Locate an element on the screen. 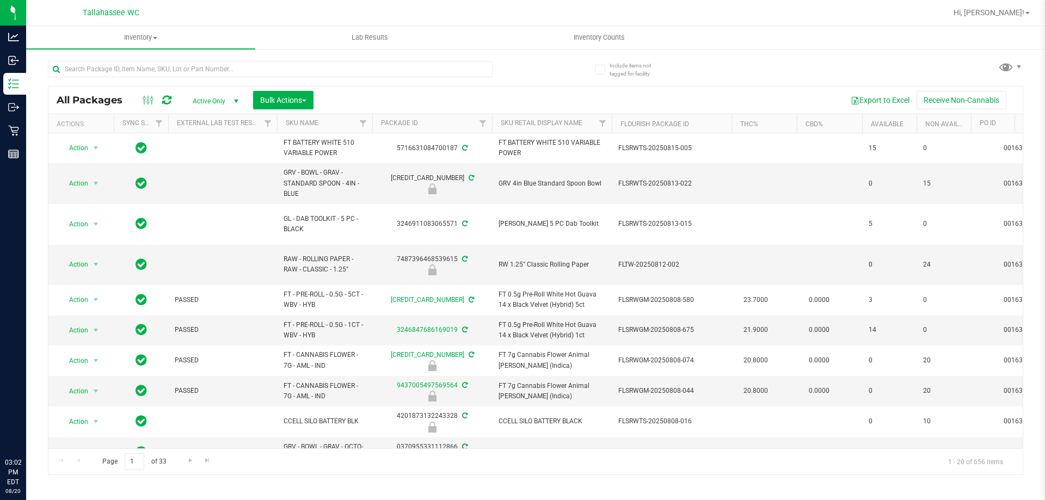  span: Lab Results is located at coordinates (370, 38).